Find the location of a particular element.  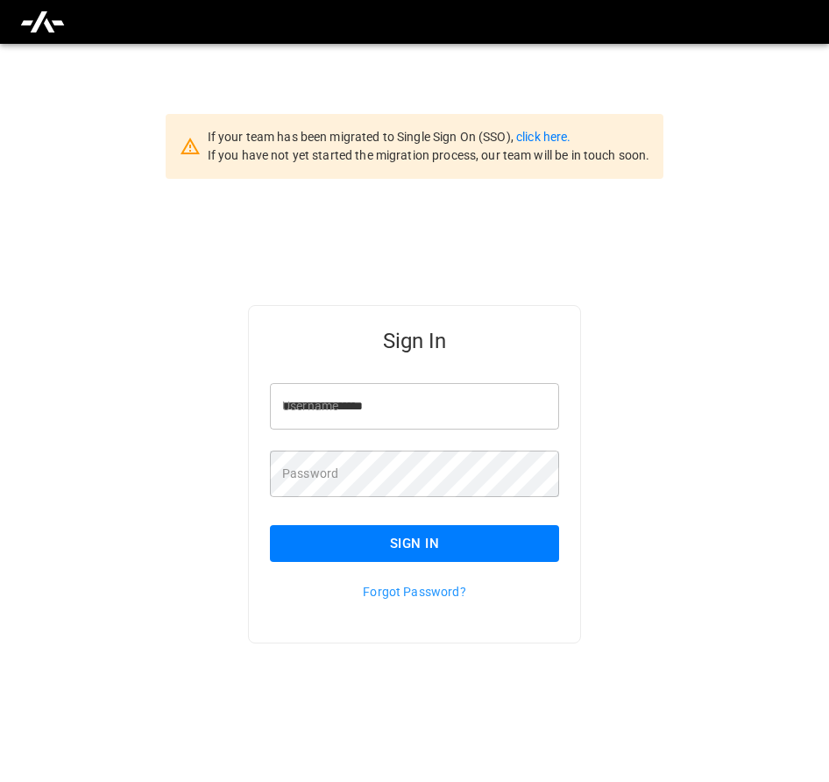

p: Forgot Password? is located at coordinates (415, 592).